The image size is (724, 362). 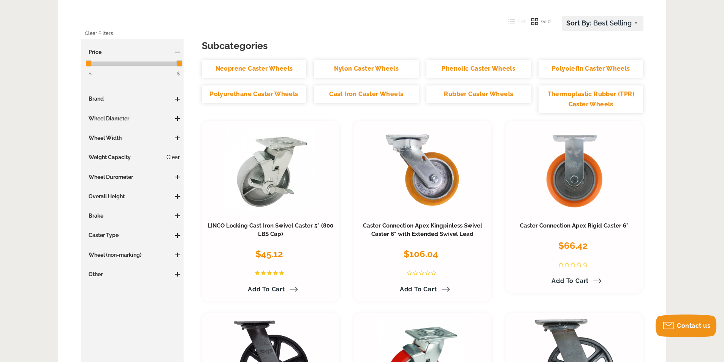 I want to click on h3: Brake, so click(x=132, y=216).